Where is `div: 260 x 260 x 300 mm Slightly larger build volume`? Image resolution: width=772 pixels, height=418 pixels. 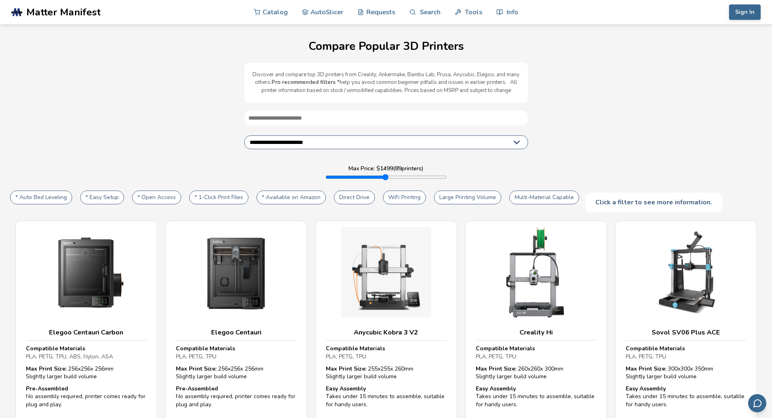 div: 260 x 260 x 300 mm Slightly larger build volume is located at coordinates (536, 372).